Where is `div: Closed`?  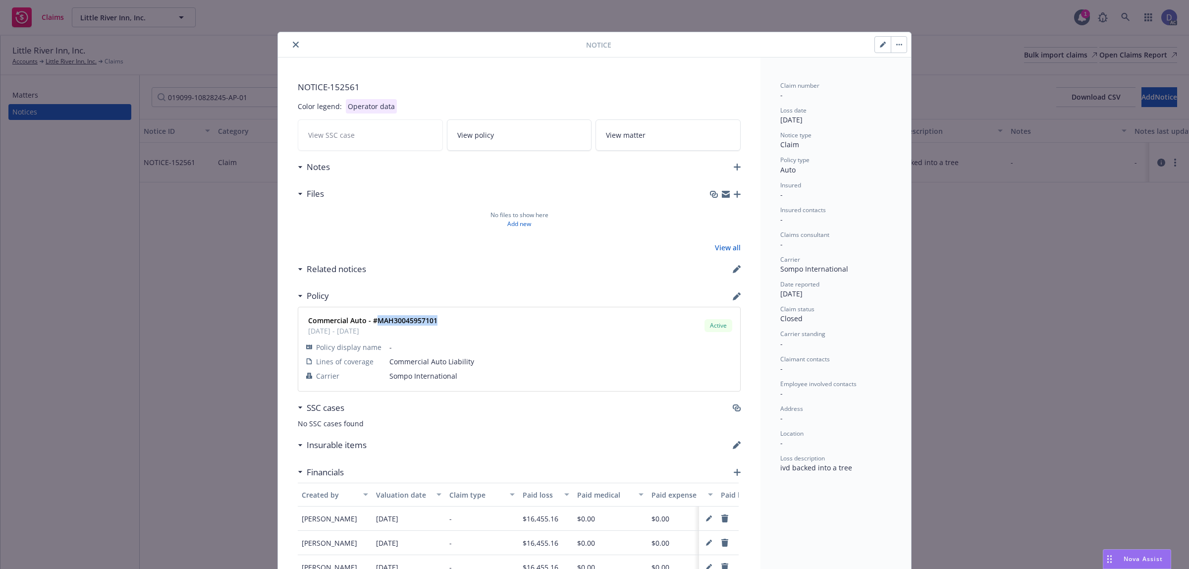 div: Closed is located at coordinates (836, 318).